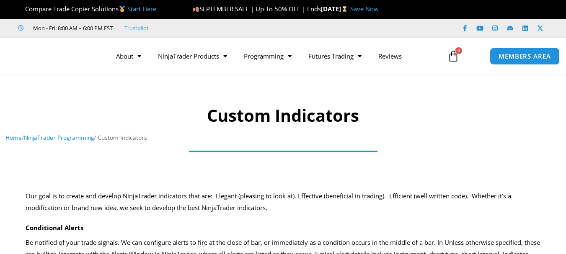  What do you see at coordinates (137, 28) in the screenshot?
I see `a: Trustpilot` at bounding box center [137, 28].